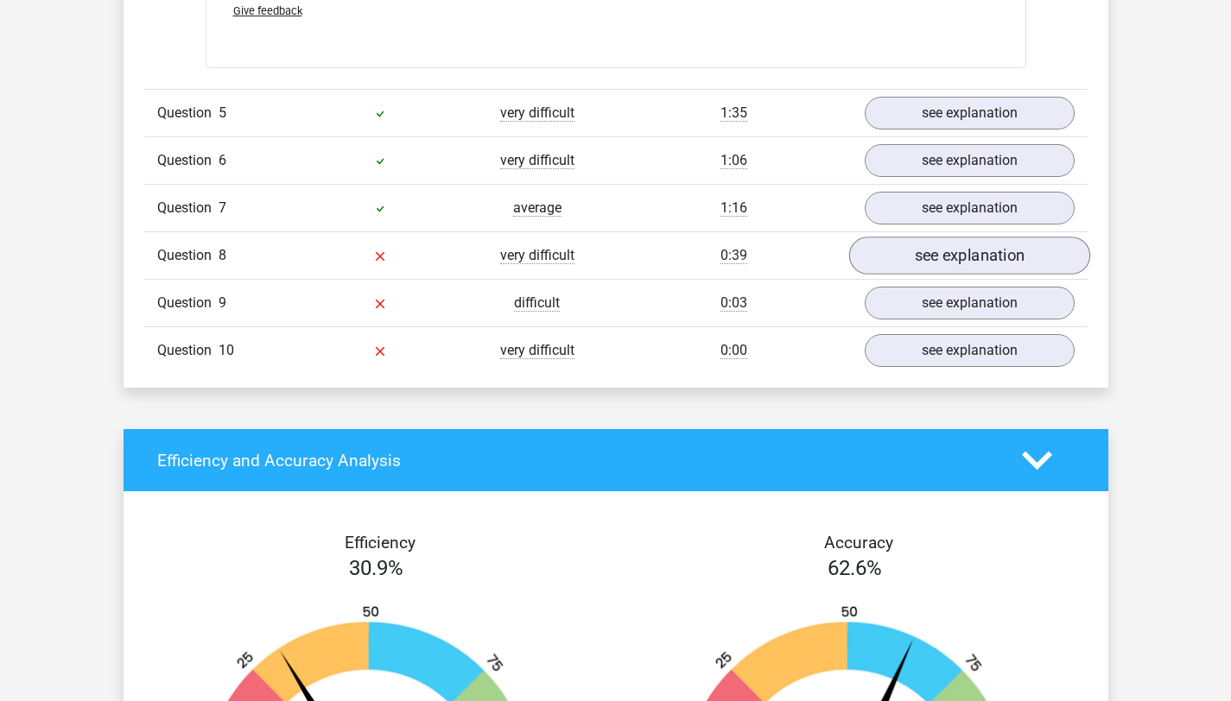 Image resolution: width=1231 pixels, height=701 pixels. Describe the element at coordinates (537, 208) in the screenshot. I see `span: average` at that location.